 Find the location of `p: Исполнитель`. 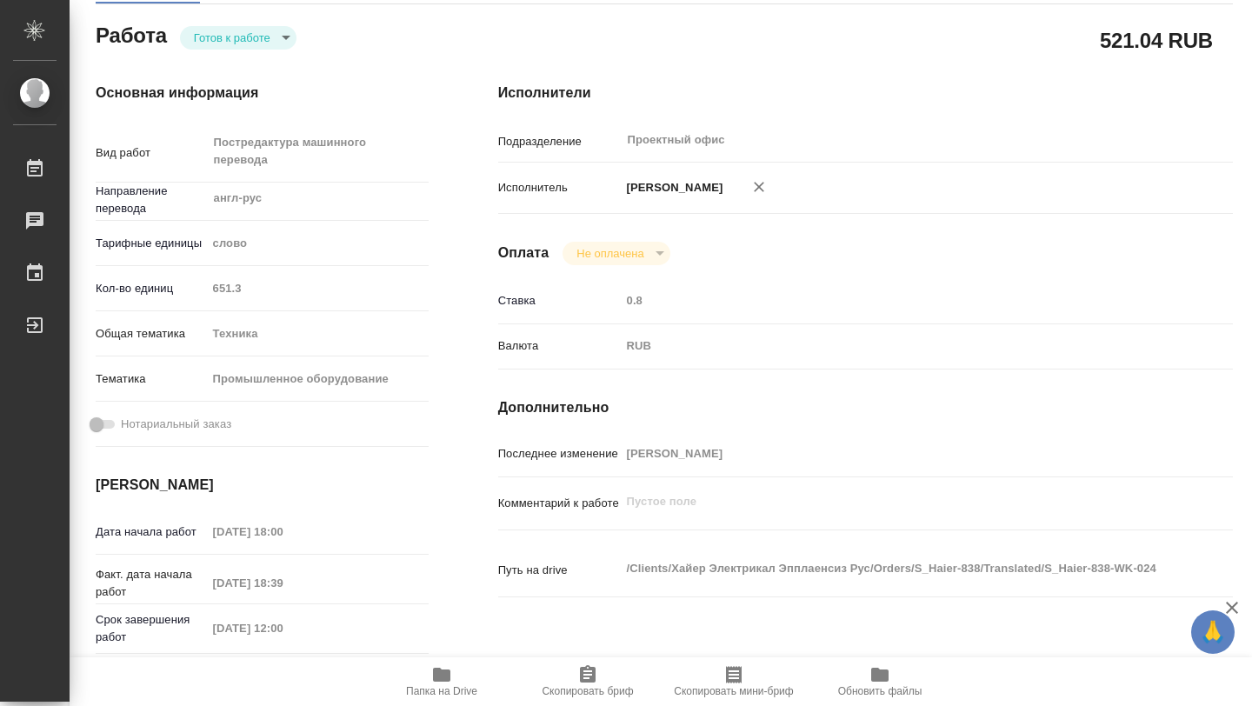

p: Исполнитель is located at coordinates (559, 188).